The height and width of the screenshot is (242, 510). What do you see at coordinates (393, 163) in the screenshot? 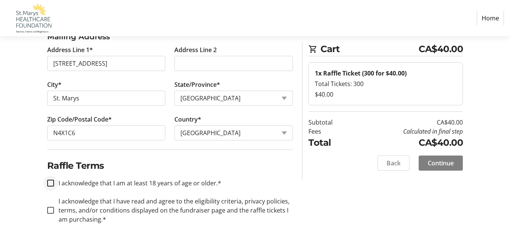
I see `span: Back` at bounding box center [393, 163].